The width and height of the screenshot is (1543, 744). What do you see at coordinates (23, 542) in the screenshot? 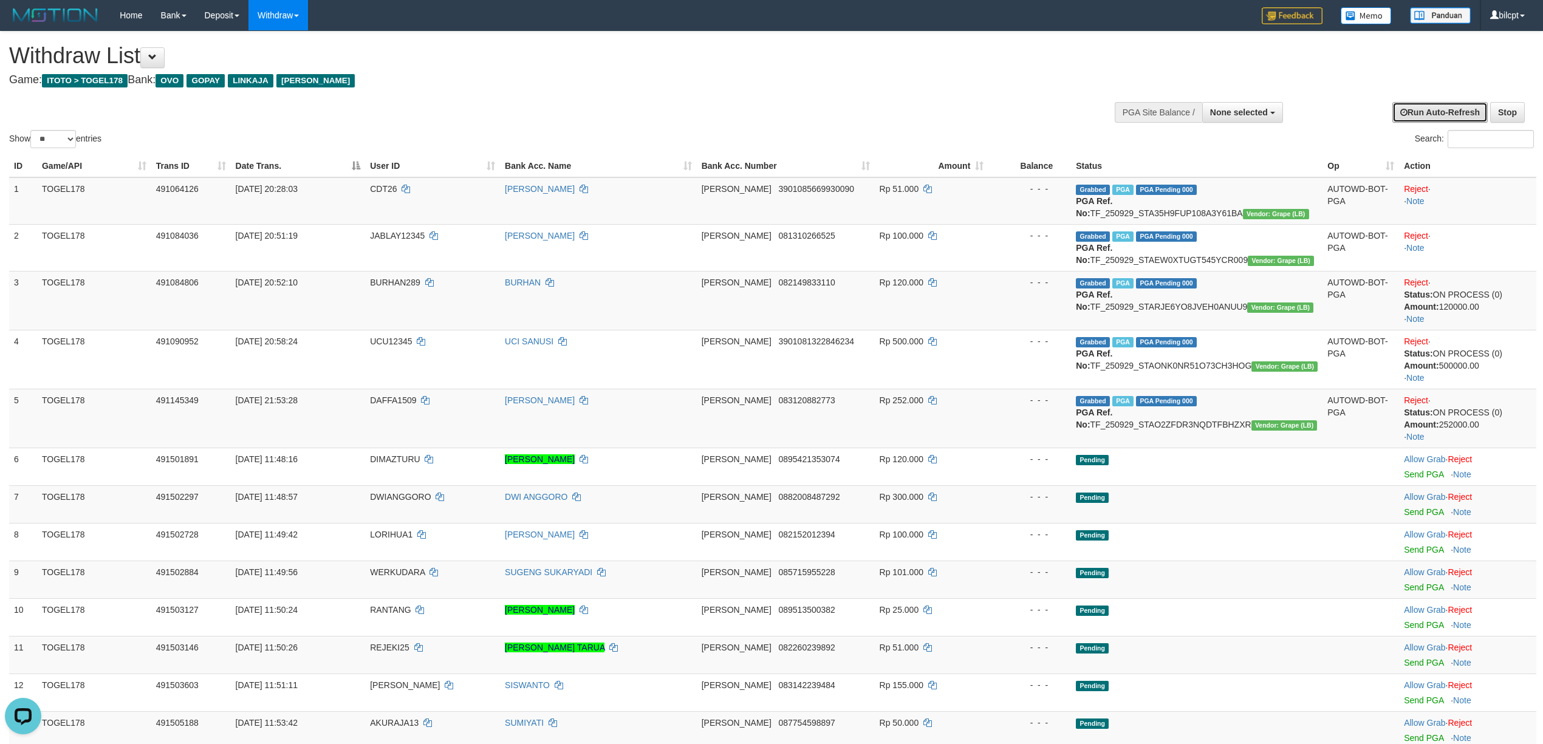
I see `td: 8` at bounding box center [23, 542].